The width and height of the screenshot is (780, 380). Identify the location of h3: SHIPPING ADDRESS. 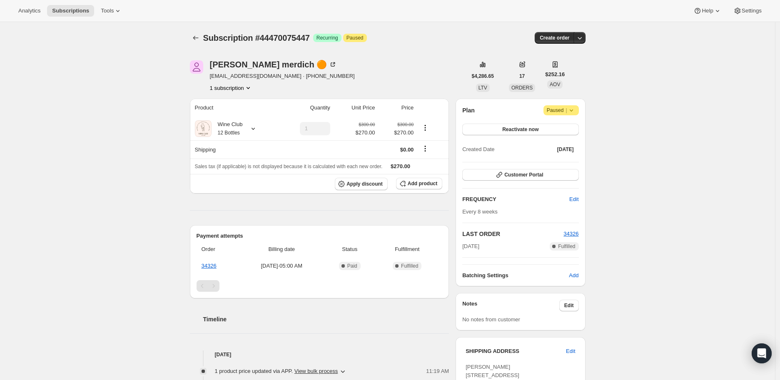
(516, 352).